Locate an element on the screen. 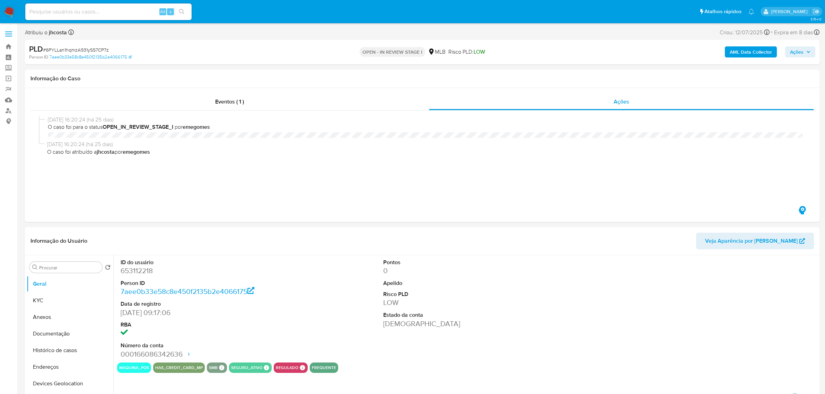 The image size is (825, 394). dt: Pontos is located at coordinates (467, 263).